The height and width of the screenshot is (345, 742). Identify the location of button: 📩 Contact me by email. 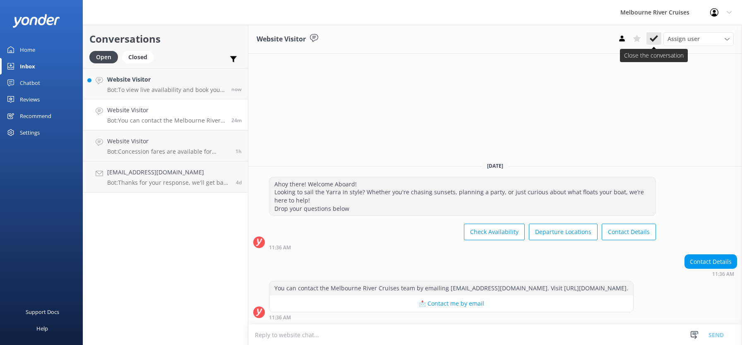
(451, 303).